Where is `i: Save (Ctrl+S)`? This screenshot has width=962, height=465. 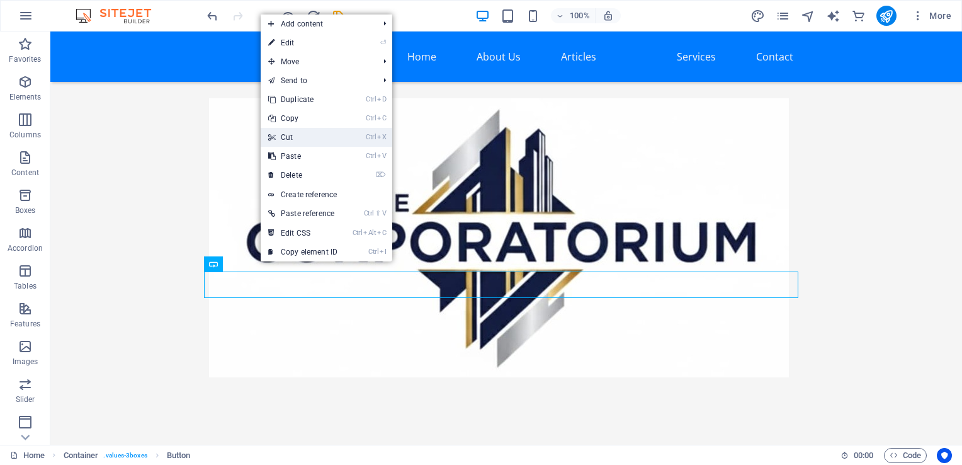
i: Save (Ctrl+S) is located at coordinates (338, 16).